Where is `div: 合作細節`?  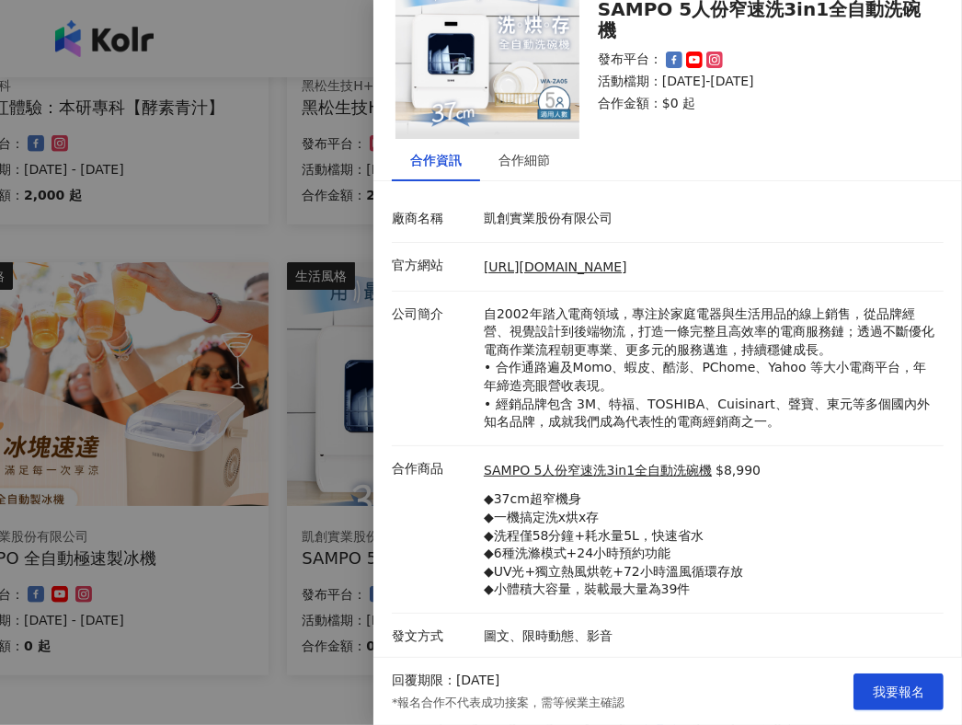 div: 合作細節 is located at coordinates (524, 160).